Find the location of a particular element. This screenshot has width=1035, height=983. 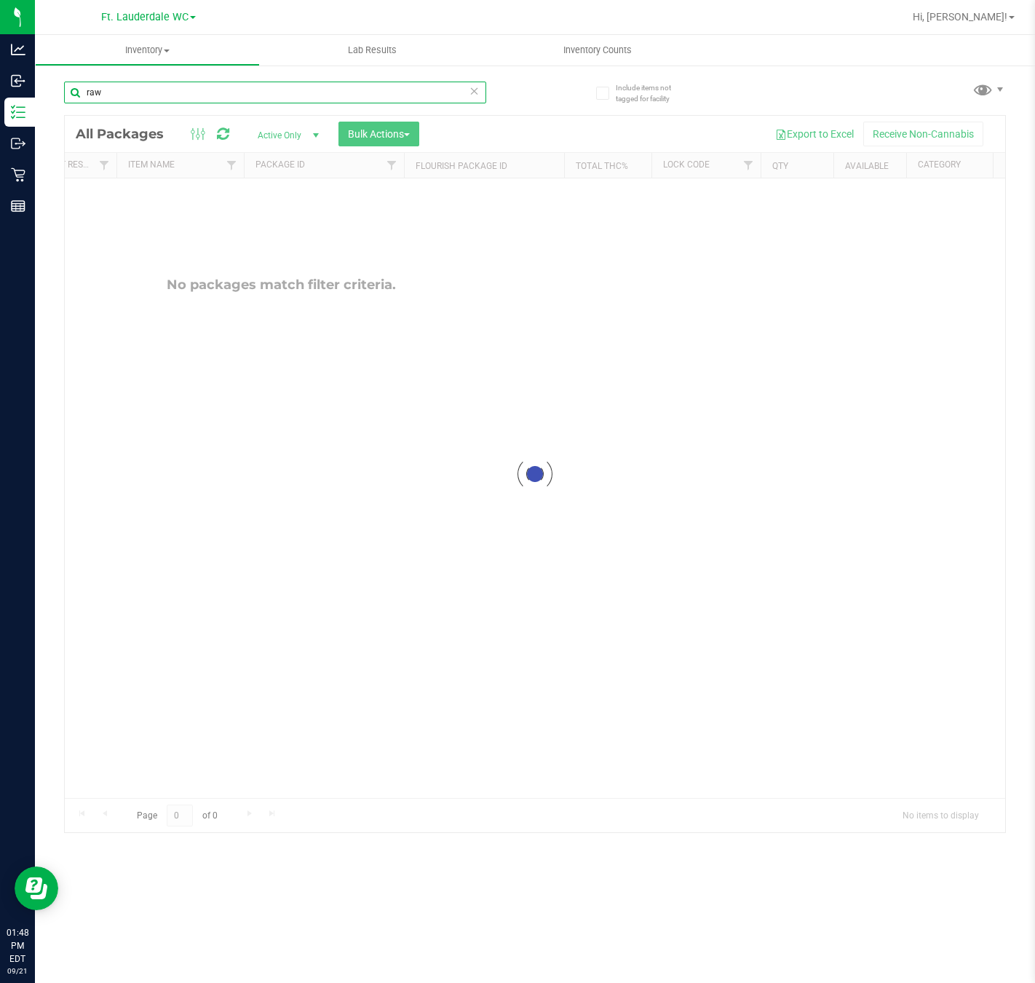

a: Inventory Counts is located at coordinates (597, 50).